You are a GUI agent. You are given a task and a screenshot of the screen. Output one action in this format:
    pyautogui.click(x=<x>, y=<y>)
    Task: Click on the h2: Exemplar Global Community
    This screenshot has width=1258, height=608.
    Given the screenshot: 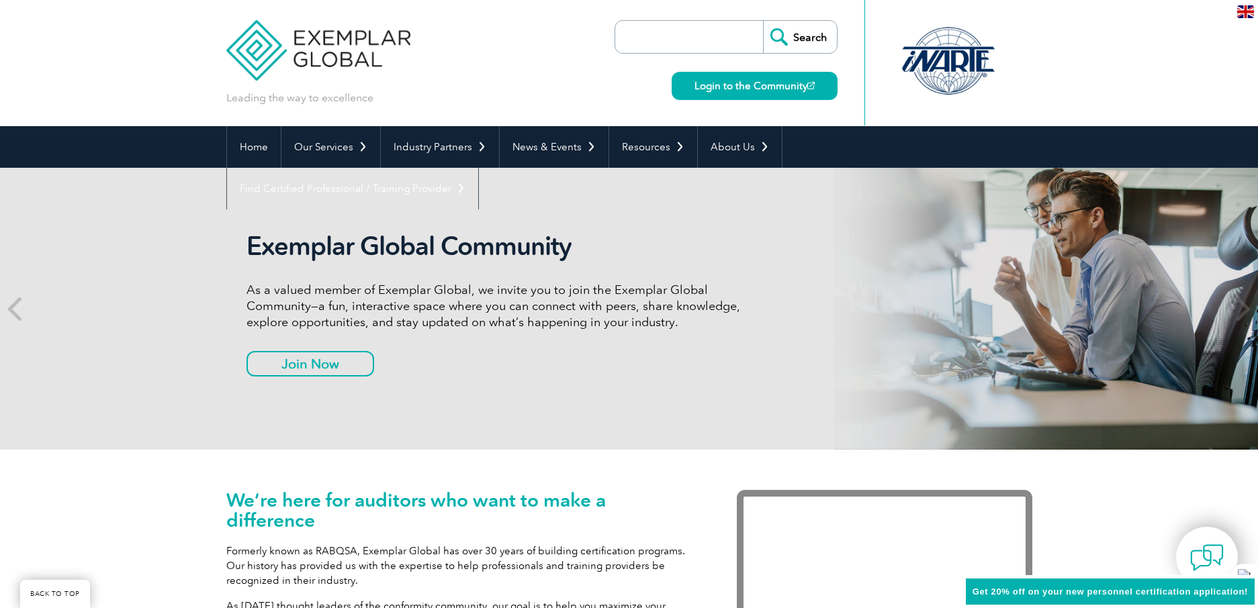 What is the action you would take?
    pyautogui.click(x=498, y=246)
    